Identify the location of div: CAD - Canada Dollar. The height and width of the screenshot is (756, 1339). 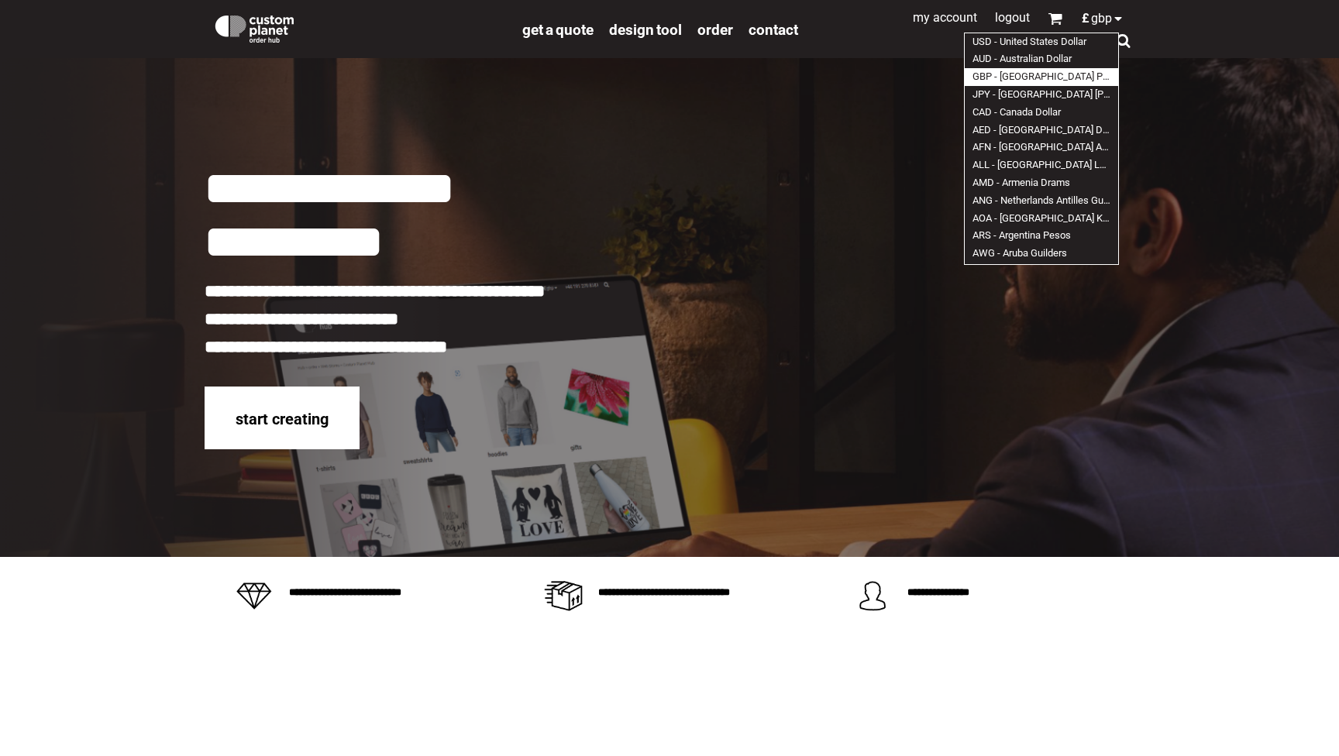
(1041, 112).